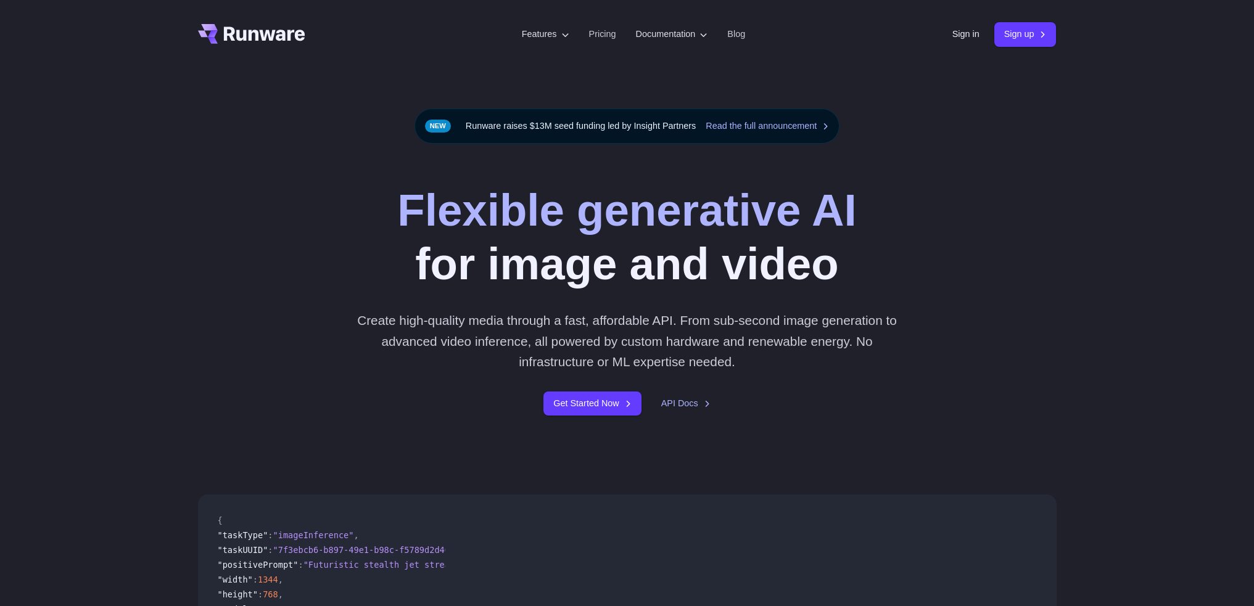  Describe the element at coordinates (592, 403) in the screenshot. I see `a: Get Started Now` at that location.